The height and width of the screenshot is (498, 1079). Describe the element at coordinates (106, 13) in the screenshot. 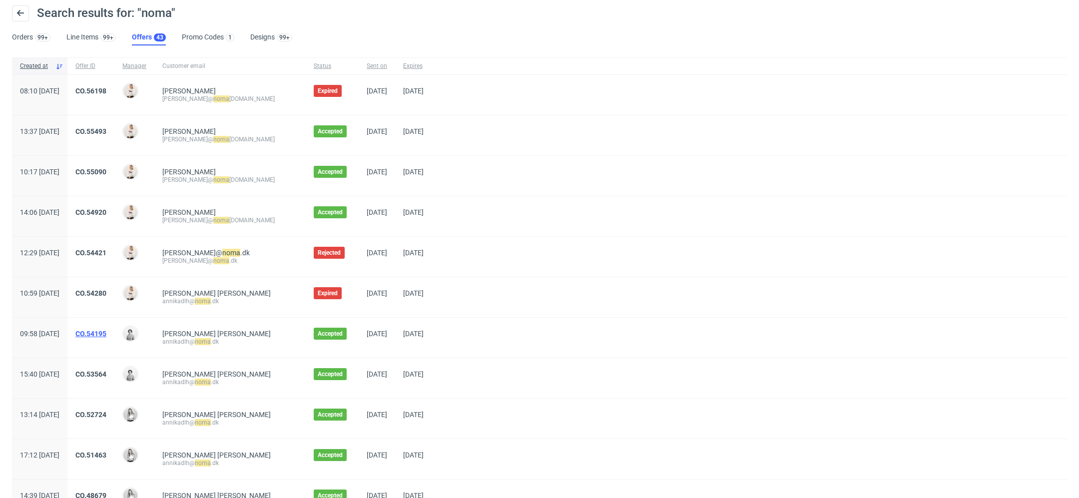

I see `span: Search results for: "noma"` at that location.